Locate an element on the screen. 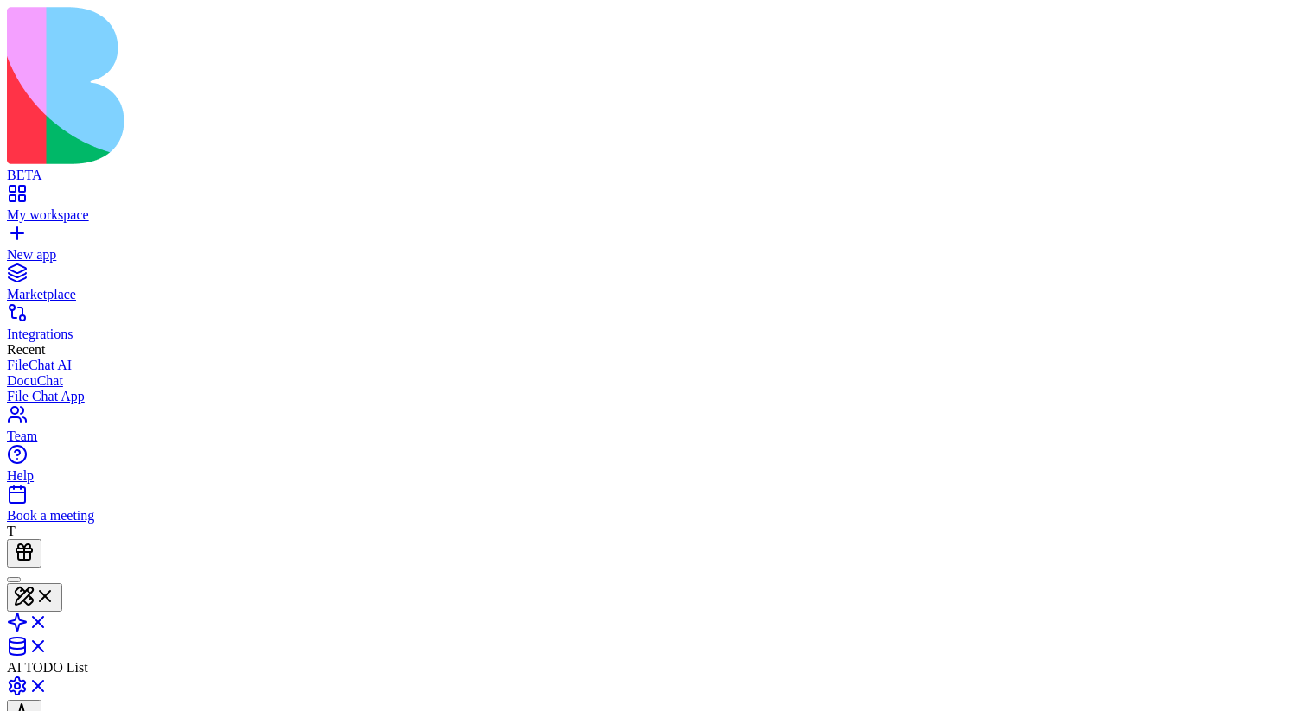 This screenshot has height=711, width=1307. div: FileChat AI is located at coordinates (653, 366).